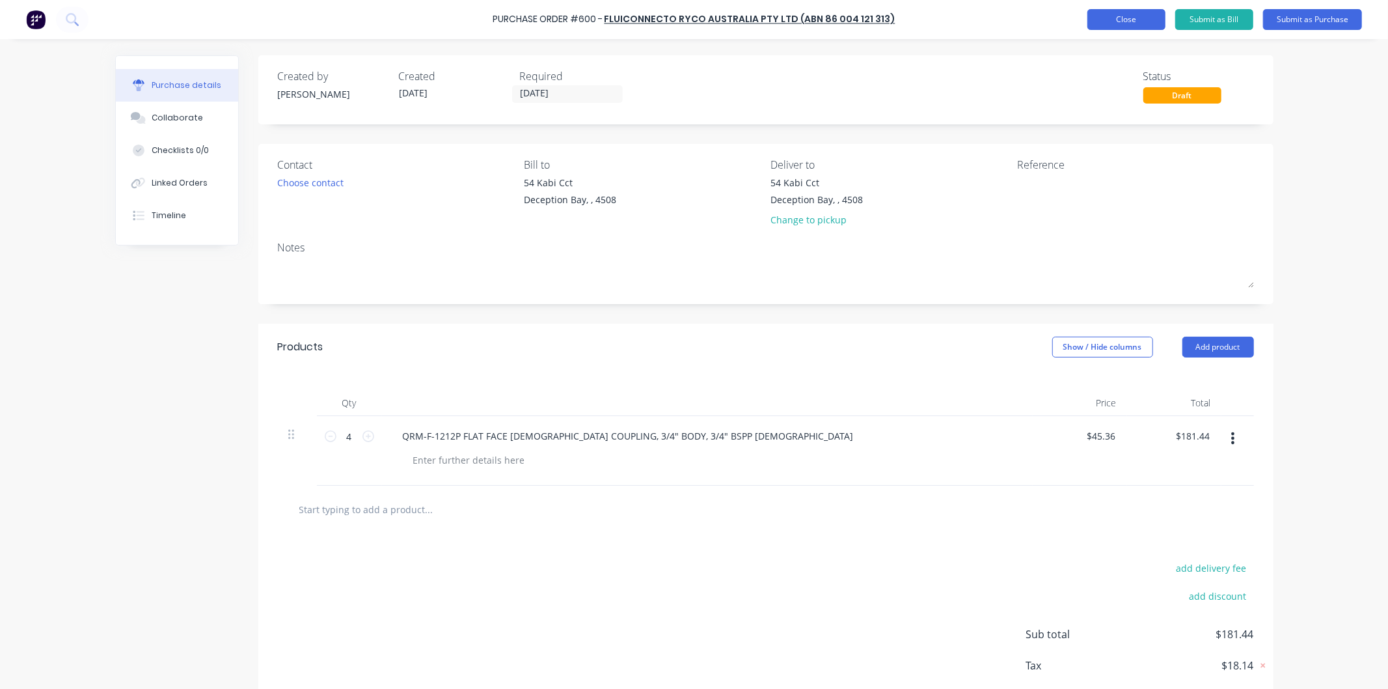 Image resolution: width=1388 pixels, height=689 pixels. Describe the element at coordinates (177, 150) in the screenshot. I see `button: Checklists 0/0` at that location.